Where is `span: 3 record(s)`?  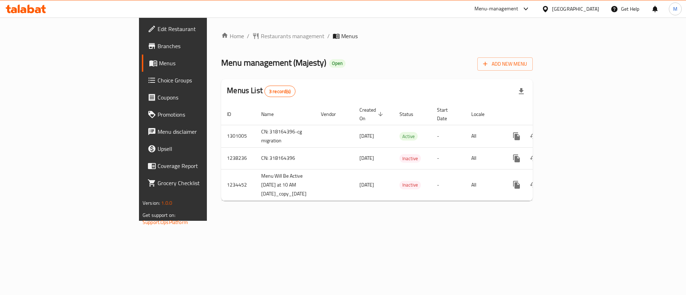
span: 3 record(s) is located at coordinates (280, 91).